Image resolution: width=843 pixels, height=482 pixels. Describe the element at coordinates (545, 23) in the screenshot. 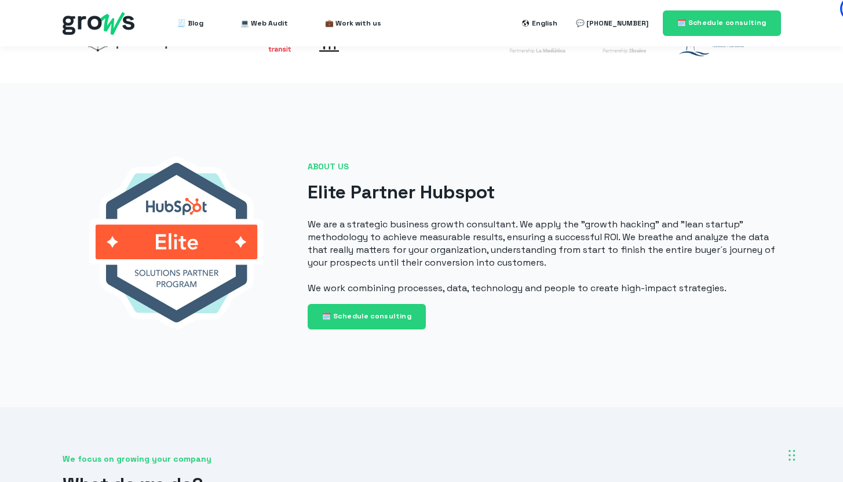

I see `div: English` at that location.